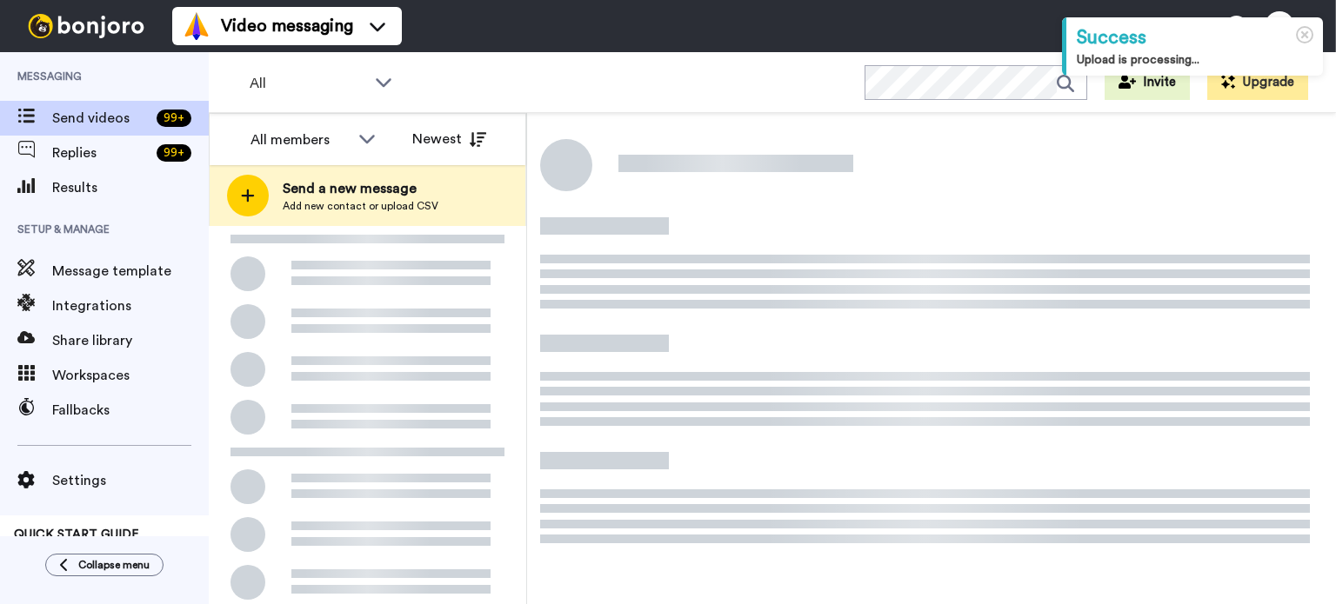  I want to click on span: Add new contact or upload CSV, so click(360, 206).